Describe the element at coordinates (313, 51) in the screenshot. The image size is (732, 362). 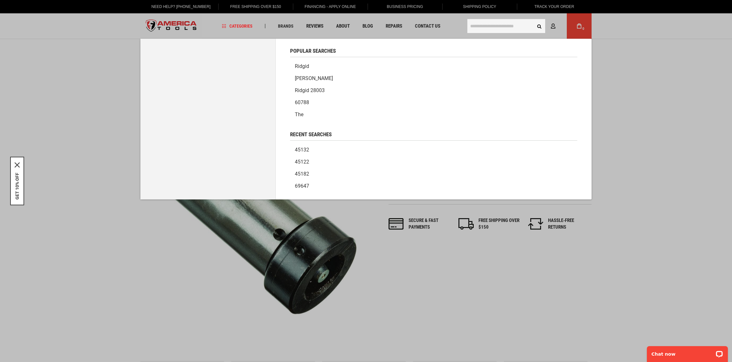
I see `span: Popular Searches` at that location.